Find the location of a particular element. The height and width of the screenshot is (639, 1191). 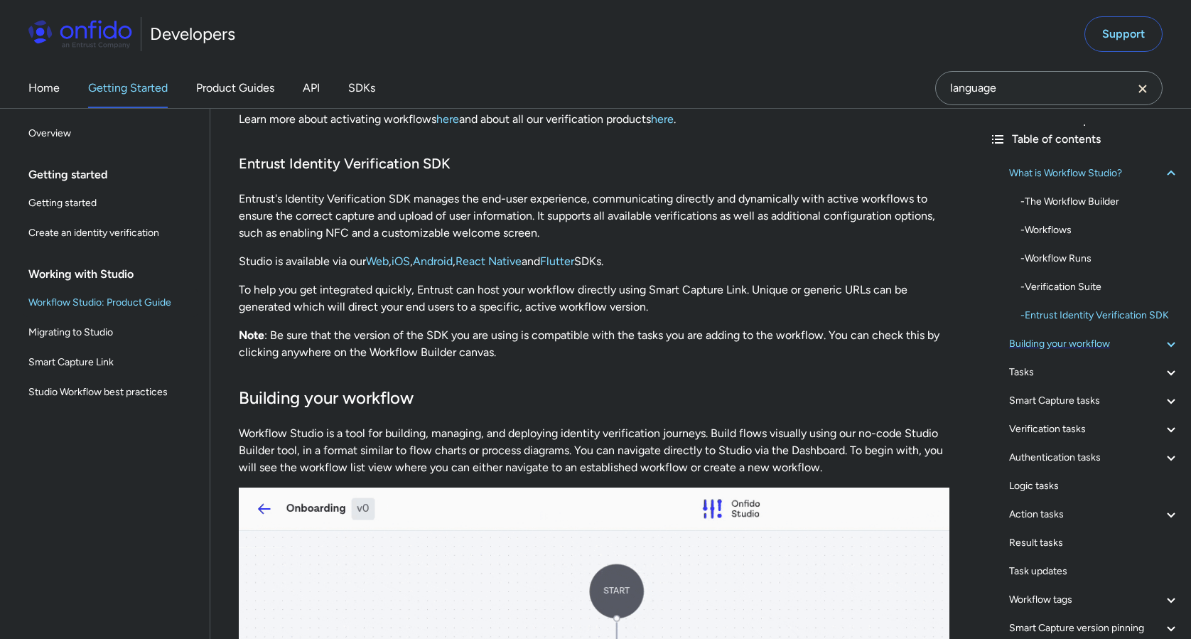

p: : Be sure that the version of the SDK you are using is compatible with the tasks you are adding t... is located at coordinates (594, 344).